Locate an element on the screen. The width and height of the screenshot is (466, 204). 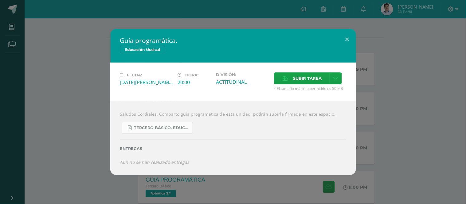
label: División: is located at coordinates (243, 75).